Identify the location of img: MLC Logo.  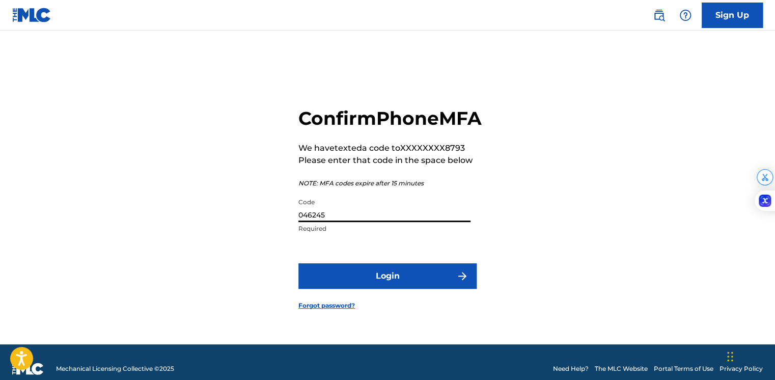
(32, 15).